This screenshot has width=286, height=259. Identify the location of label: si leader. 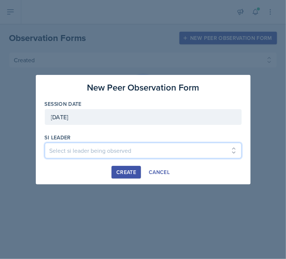
(58, 138).